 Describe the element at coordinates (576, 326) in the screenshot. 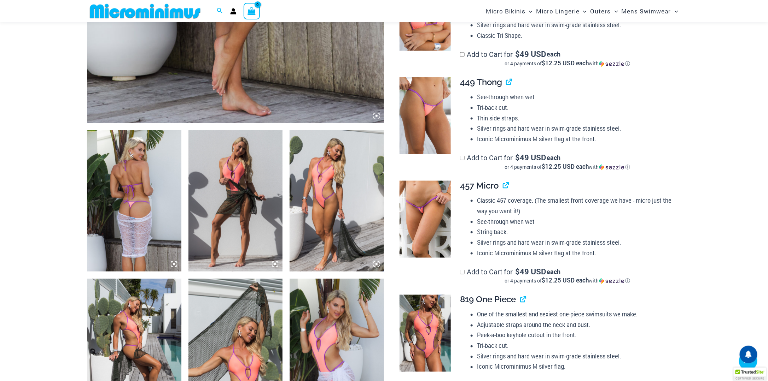

I see `li: Adjustable straps around the neck and bust.` at that location.